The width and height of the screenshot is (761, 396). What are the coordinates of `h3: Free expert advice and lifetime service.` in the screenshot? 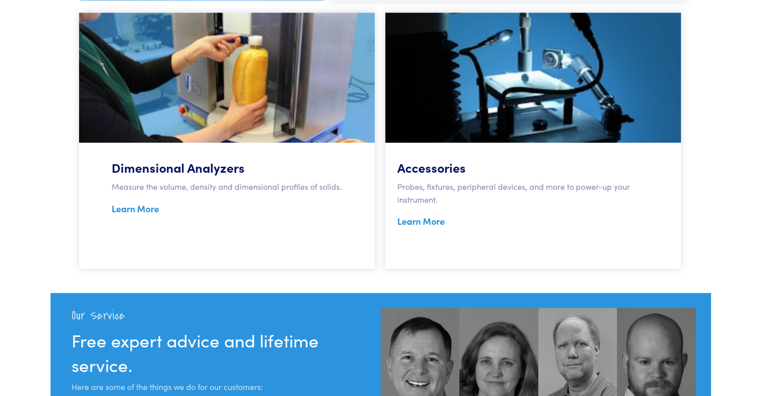 It's located at (223, 352).